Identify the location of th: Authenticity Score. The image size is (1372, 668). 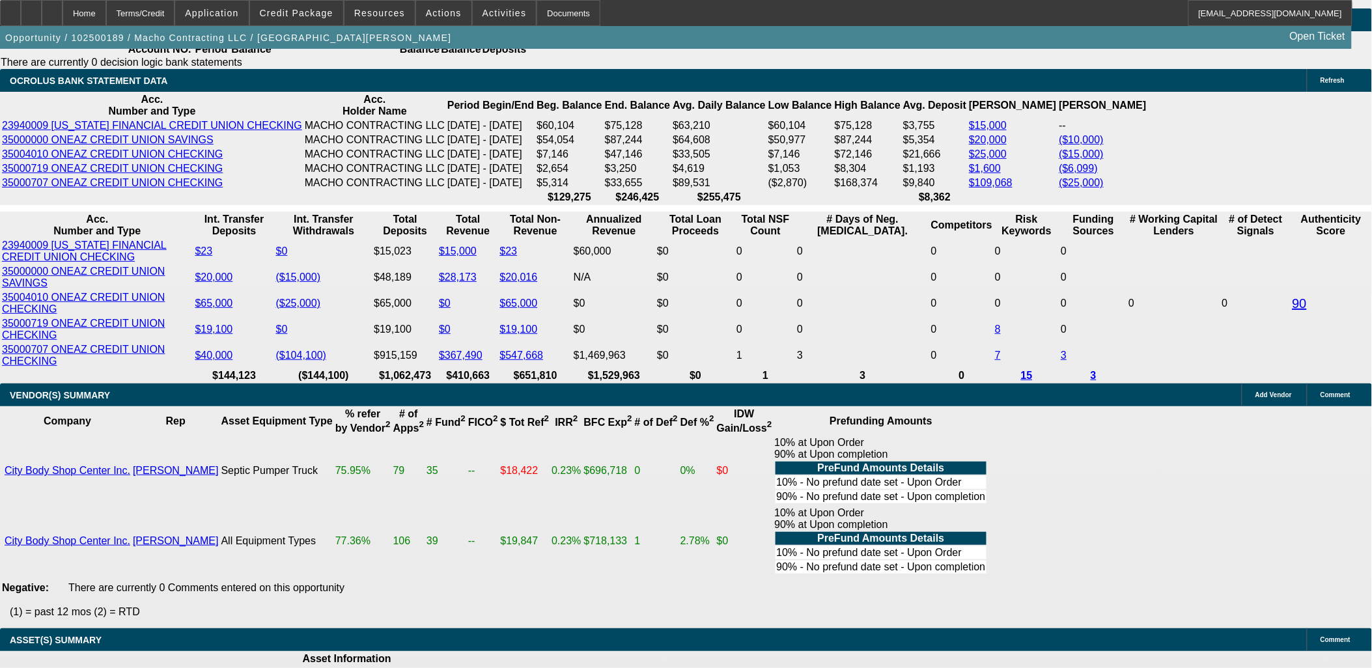
(1331, 225).